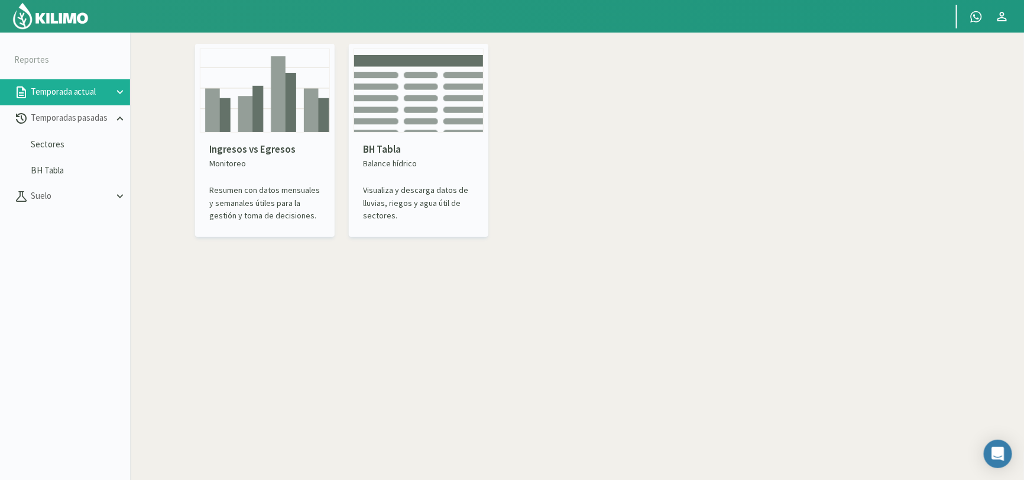 This screenshot has width=1024, height=480. I want to click on p: BH Tabla, so click(419, 150).